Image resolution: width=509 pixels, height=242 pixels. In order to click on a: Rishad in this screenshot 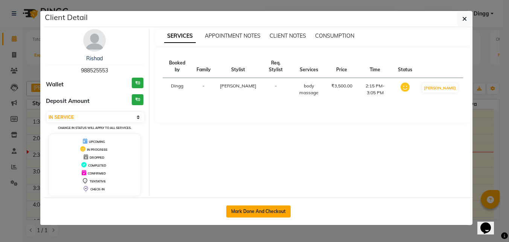, I will do `click(94, 58)`.